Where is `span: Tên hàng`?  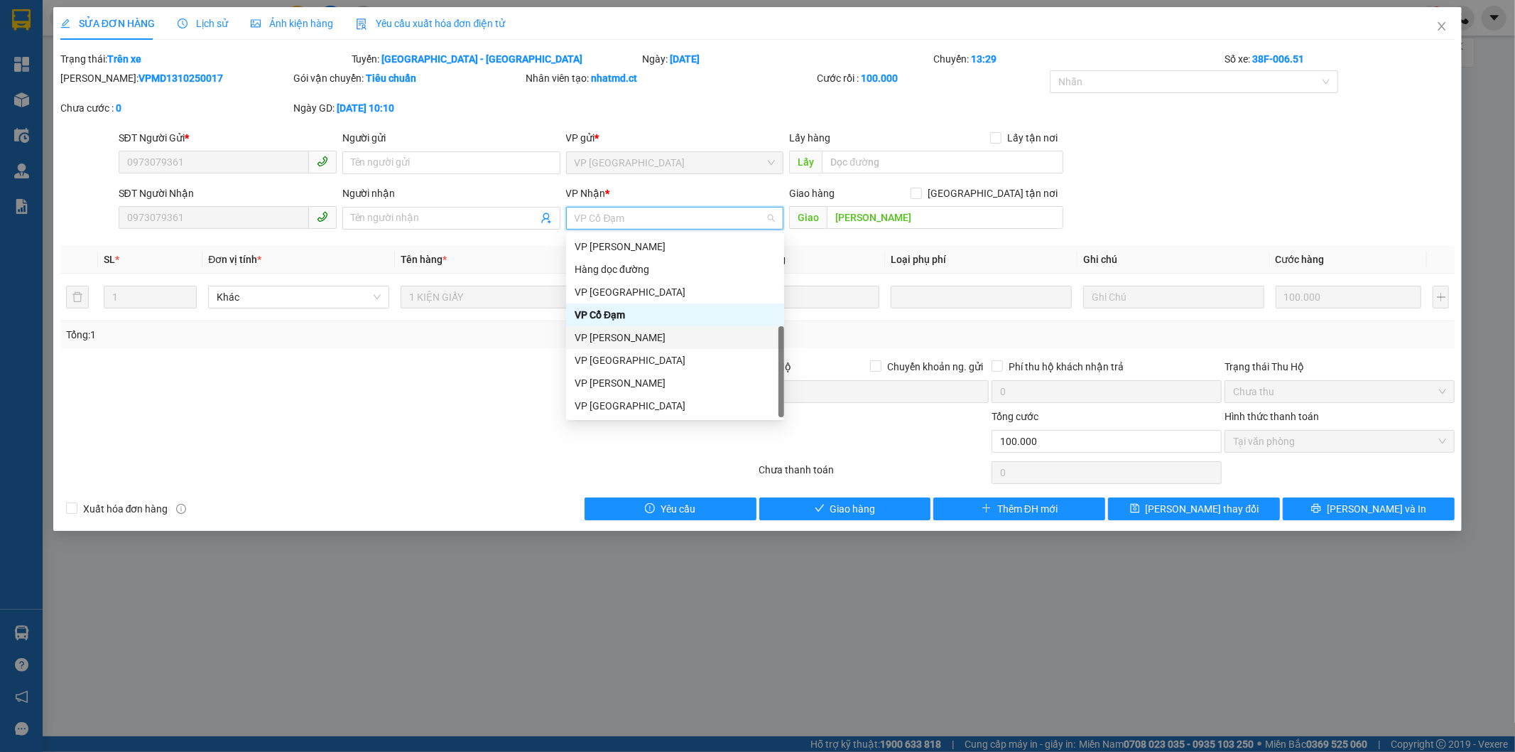
span: Tên hàng is located at coordinates (423, 259).